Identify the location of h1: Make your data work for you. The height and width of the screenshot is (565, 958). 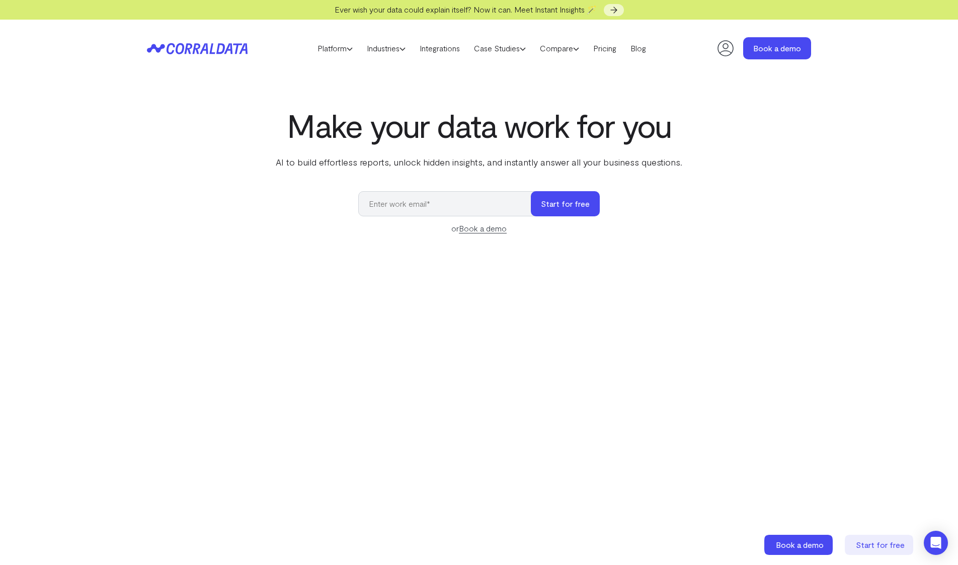
(479, 125).